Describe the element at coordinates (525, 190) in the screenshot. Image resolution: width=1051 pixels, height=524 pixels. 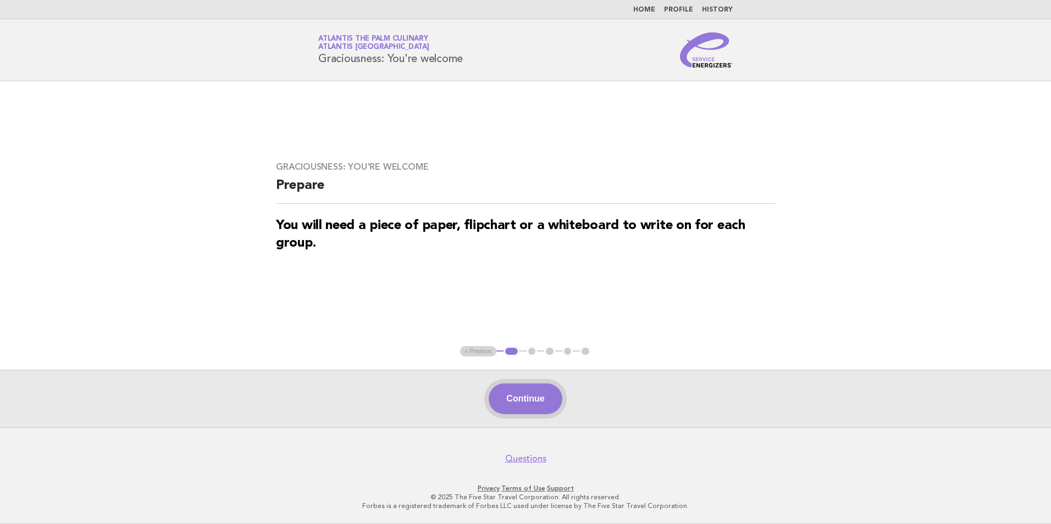
I see `h2: Prepare` at that location.